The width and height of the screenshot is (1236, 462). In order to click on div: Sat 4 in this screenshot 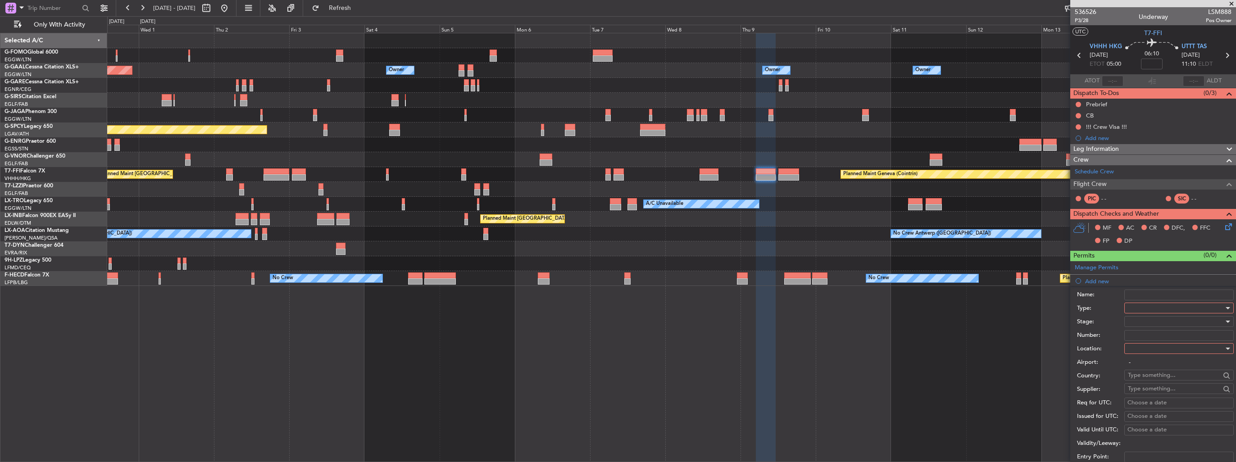, I will do `click(402, 29)`.